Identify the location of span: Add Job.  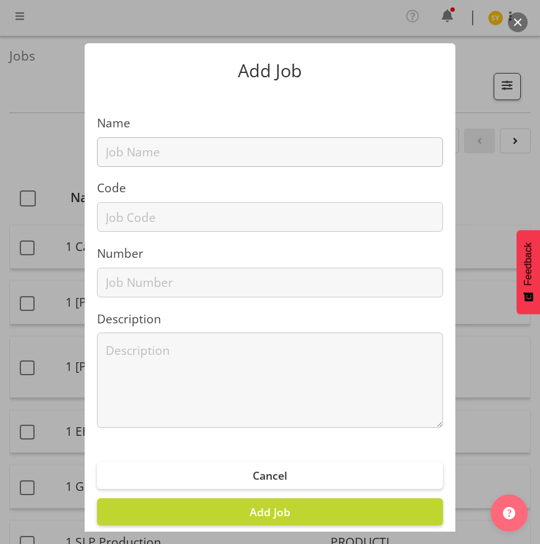
(270, 511).